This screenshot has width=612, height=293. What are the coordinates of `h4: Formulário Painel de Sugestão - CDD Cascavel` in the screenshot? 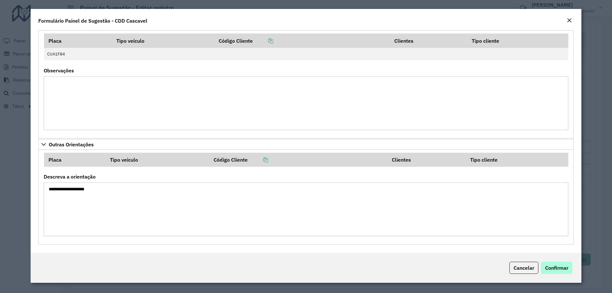 It's located at (93, 21).